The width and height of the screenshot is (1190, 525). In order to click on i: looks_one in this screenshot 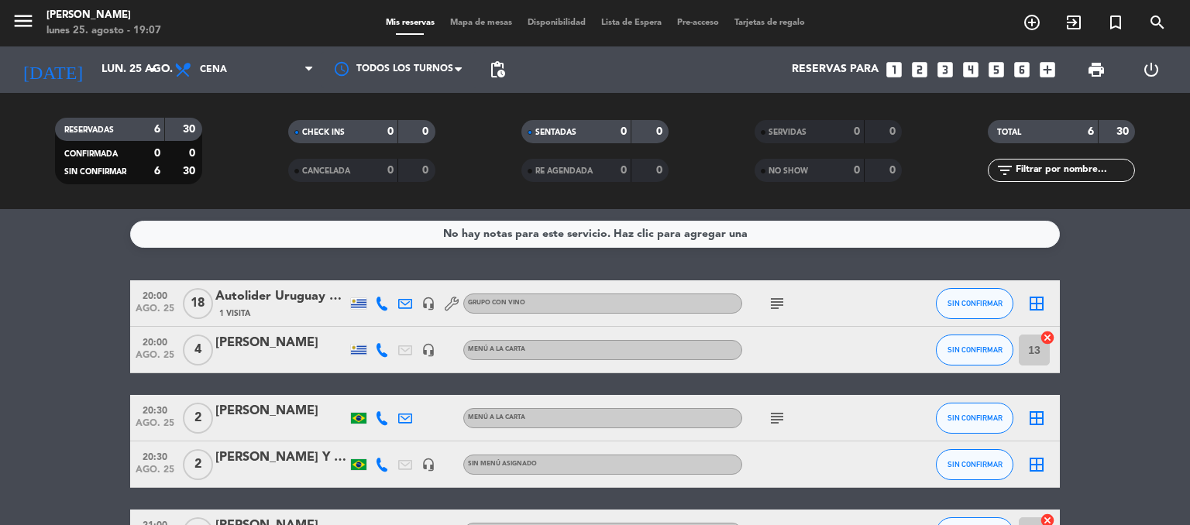, I will do `click(894, 70)`.